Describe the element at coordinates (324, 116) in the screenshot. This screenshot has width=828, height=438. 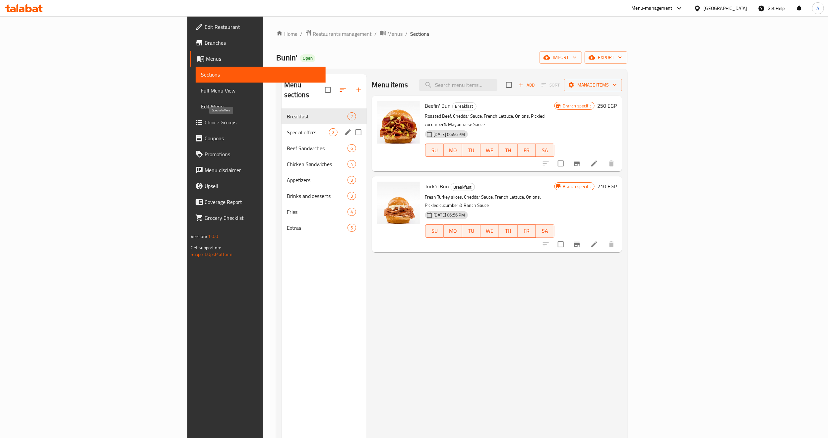
I see `div: Breakfast2` at that location.